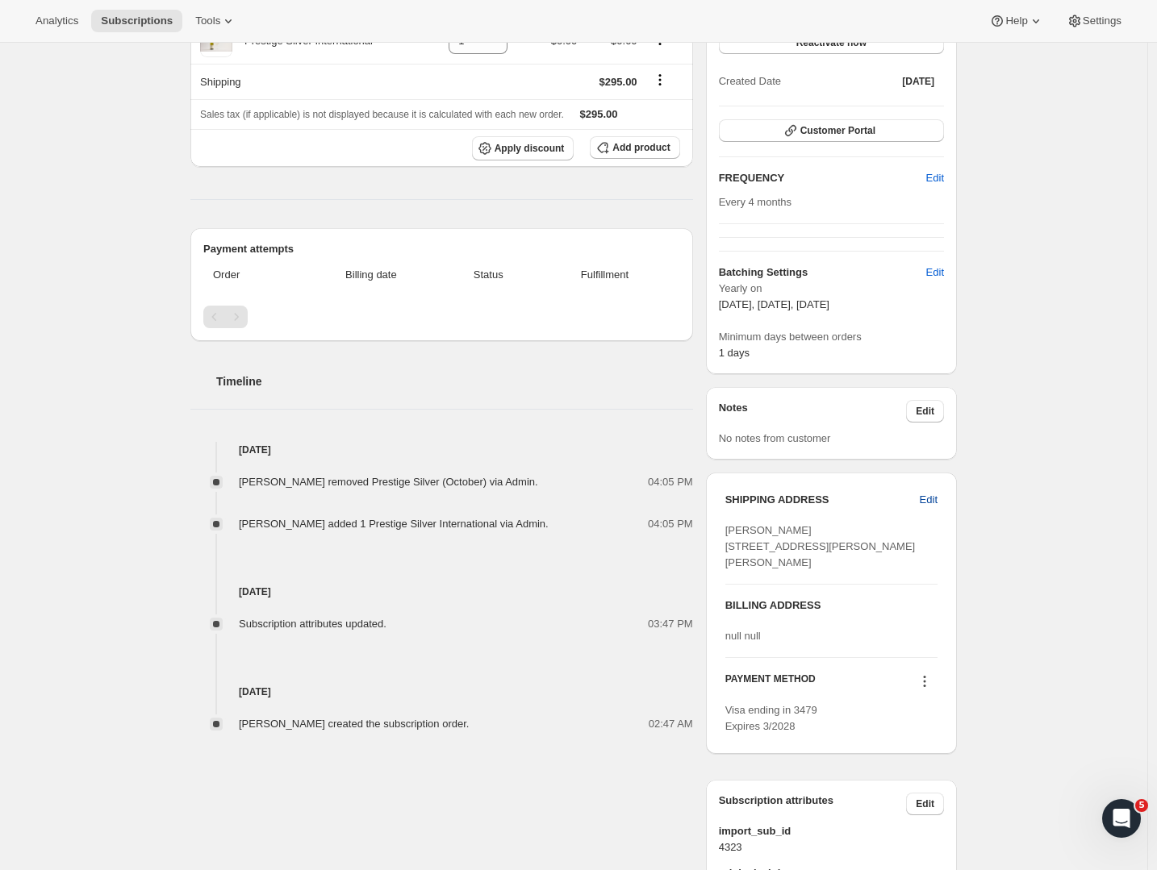  Describe the element at coordinates (831, 337) in the screenshot. I see `span: Minimum days between orders` at that location.